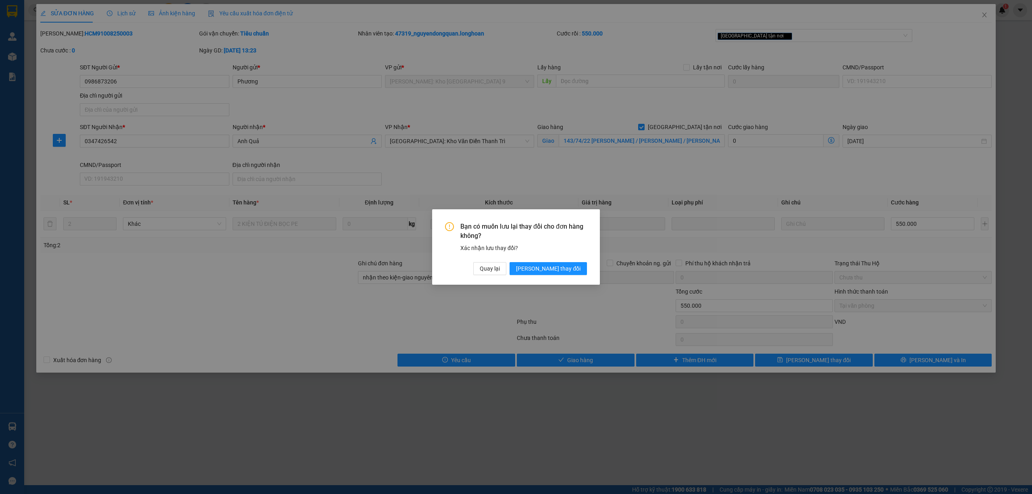  What do you see at coordinates (524, 248) in the screenshot?
I see `div: Xác nhận lưu thay đổi?` at bounding box center [524, 248].